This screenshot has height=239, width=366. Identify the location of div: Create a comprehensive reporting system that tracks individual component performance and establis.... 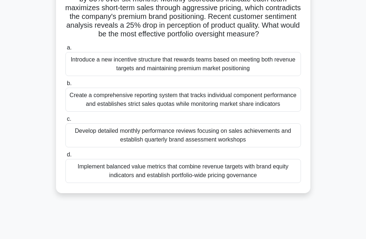
(183, 100).